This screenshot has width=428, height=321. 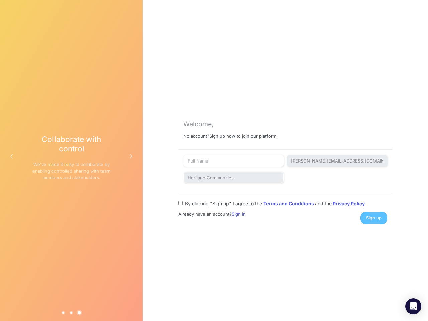 What do you see at coordinates (337, 161) in the screenshot?
I see `input: name@company.com` at bounding box center [337, 161].